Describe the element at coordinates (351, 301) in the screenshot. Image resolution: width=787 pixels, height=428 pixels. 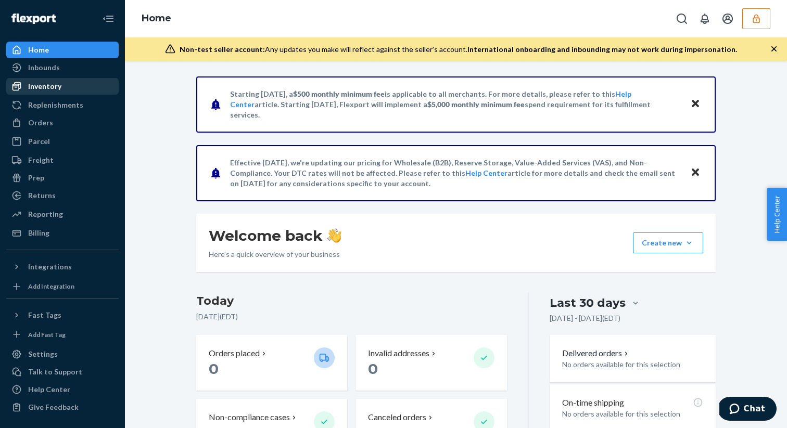
I see `h3: Today` at that location.